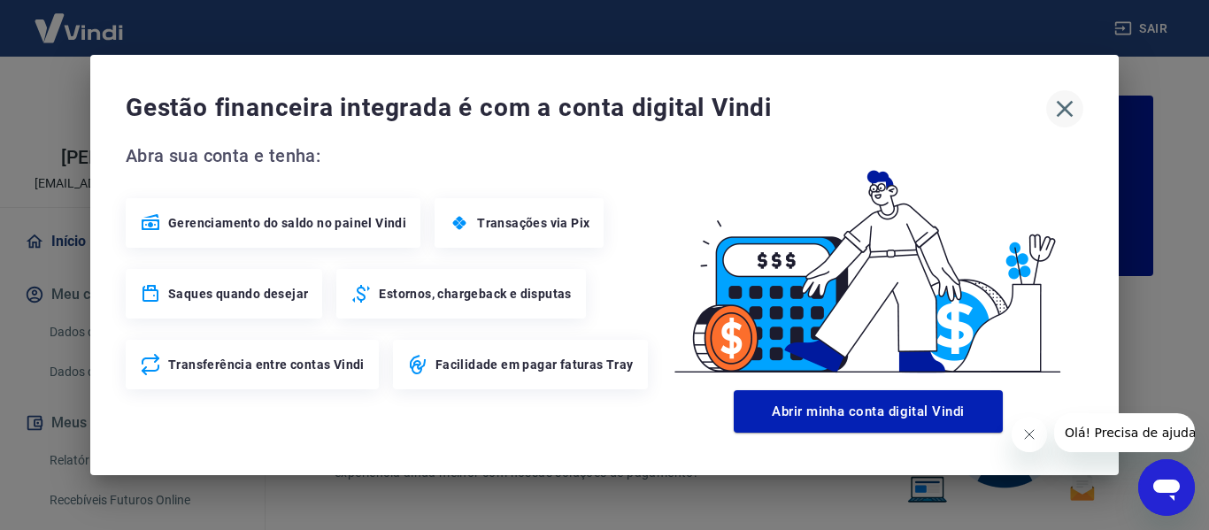 The height and width of the screenshot is (530, 1209). Describe the element at coordinates (389, 156) in the screenshot. I see `span: Abra sua conta e tenha:` at that location.